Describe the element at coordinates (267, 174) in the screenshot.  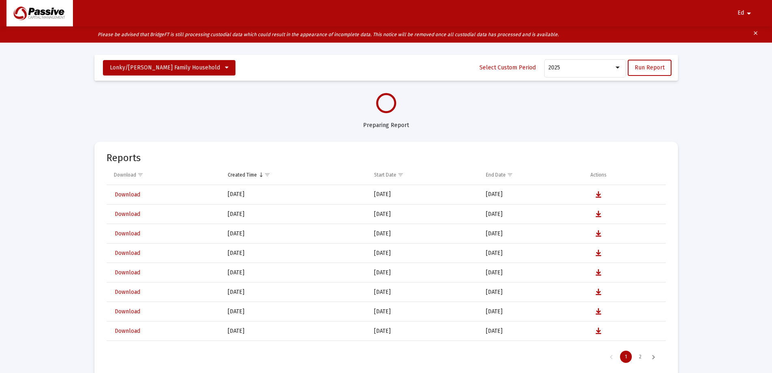
I see `span: Show filter options for column 'Created Time'` at that location.